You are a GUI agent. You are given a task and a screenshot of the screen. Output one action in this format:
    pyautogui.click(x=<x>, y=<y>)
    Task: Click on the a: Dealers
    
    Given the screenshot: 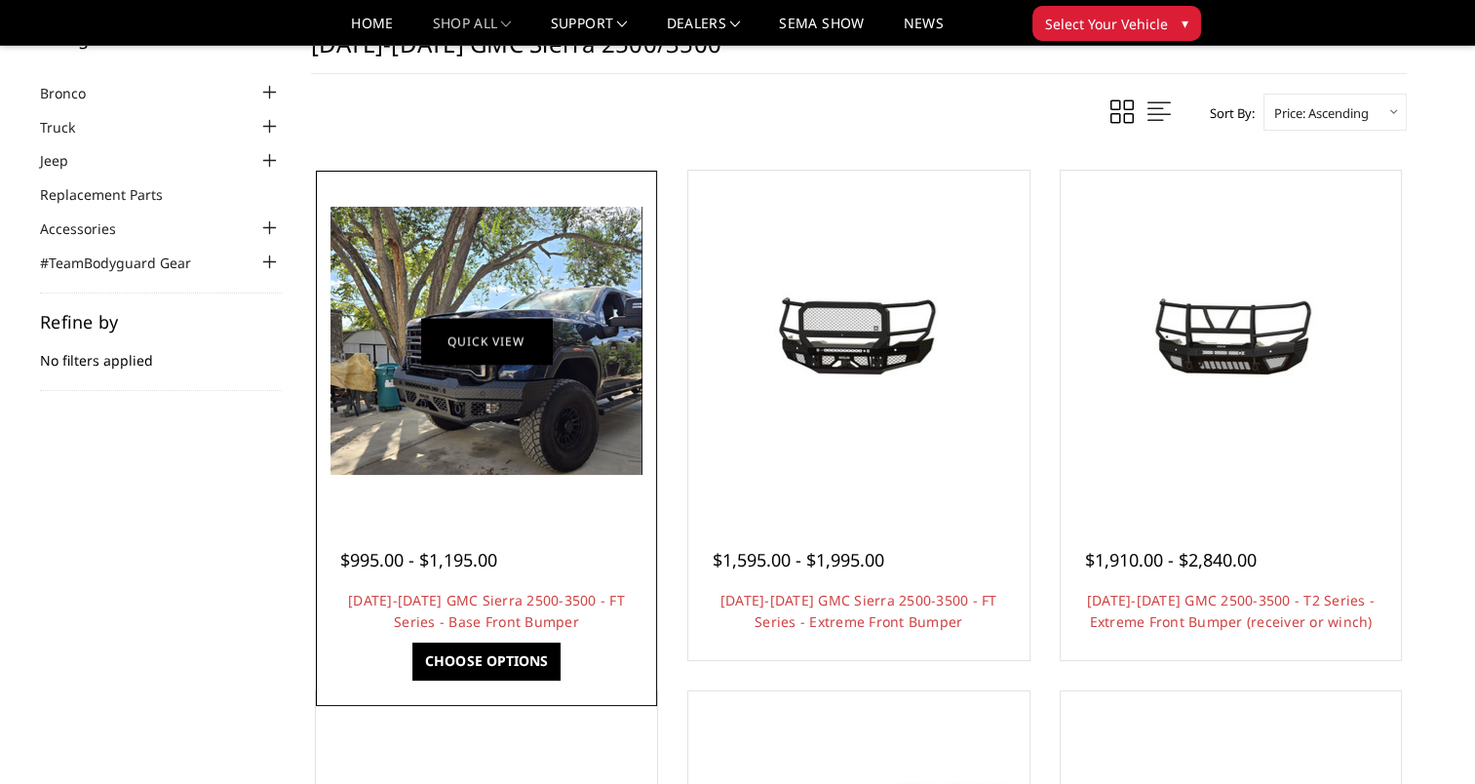 What is the action you would take?
    pyautogui.click(x=704, y=30)
    